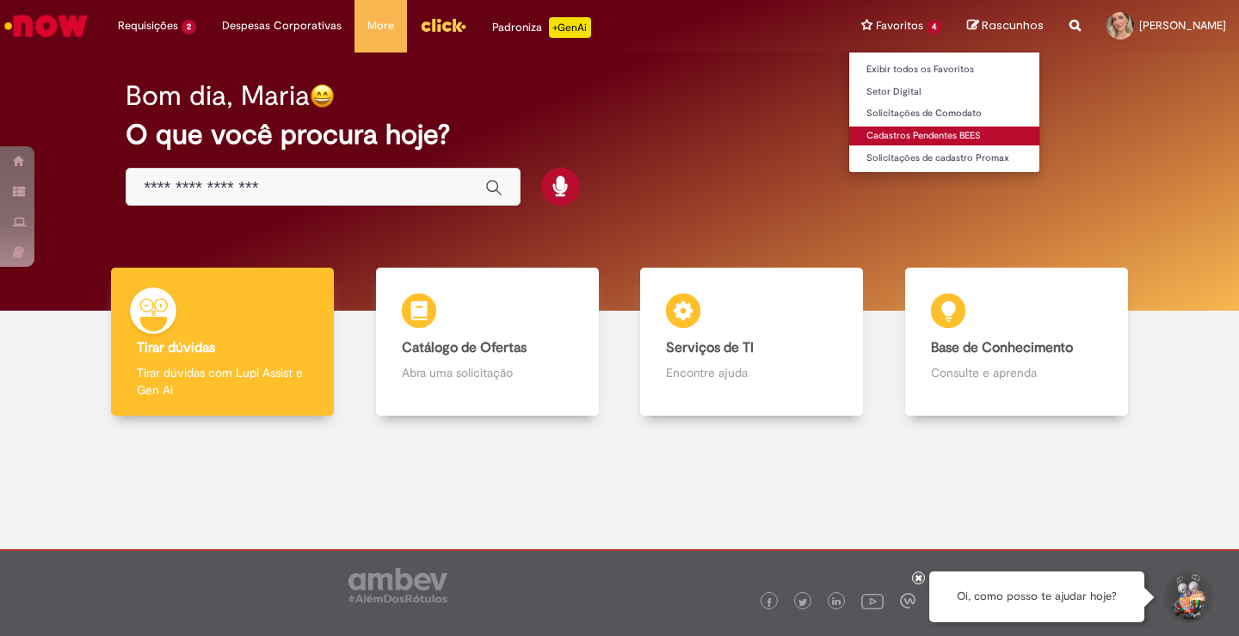 The height and width of the screenshot is (636, 1239). I want to click on p: Abra uma solicitação, so click(487, 373).